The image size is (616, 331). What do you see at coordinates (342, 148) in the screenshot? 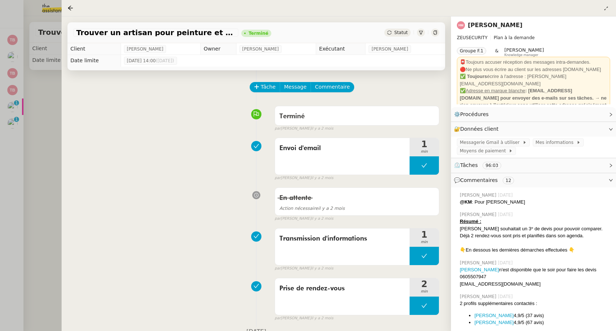
I see `span: Envoi d'email` at bounding box center [342, 148].